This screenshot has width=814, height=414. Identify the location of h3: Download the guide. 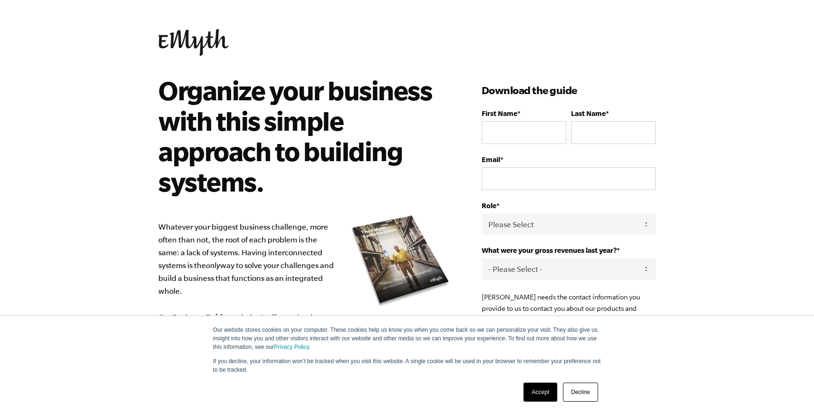
(568, 90).